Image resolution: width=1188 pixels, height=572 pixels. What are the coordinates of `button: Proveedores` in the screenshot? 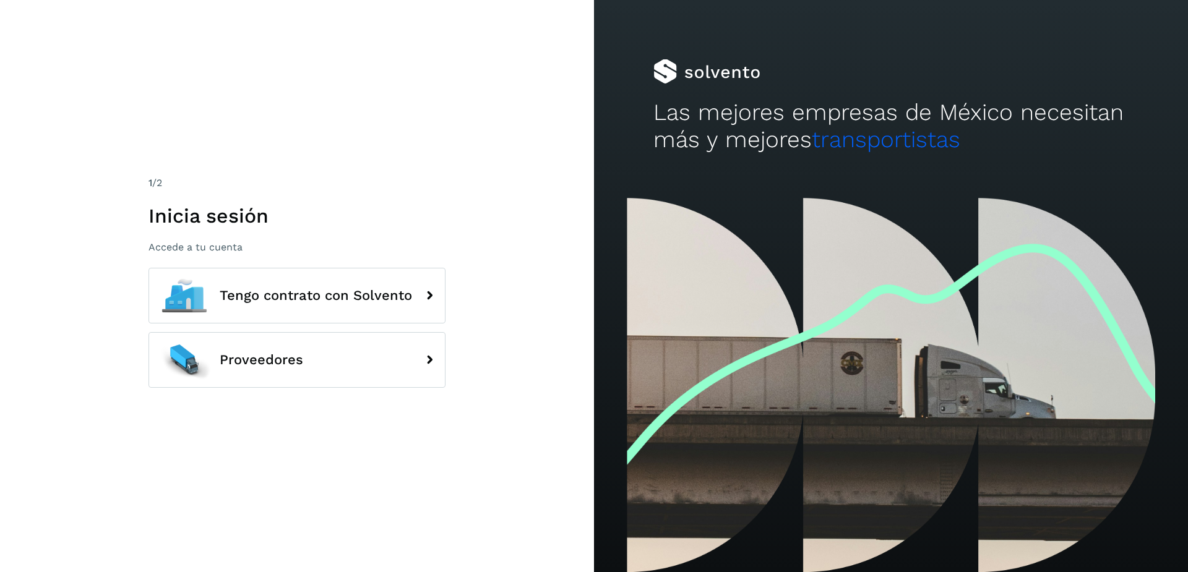 It's located at (297, 360).